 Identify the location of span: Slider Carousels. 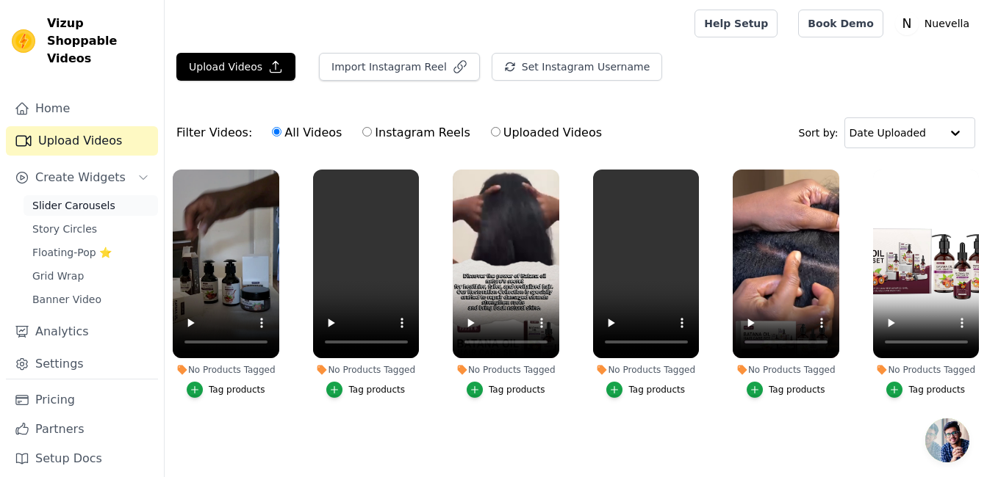
(73, 206).